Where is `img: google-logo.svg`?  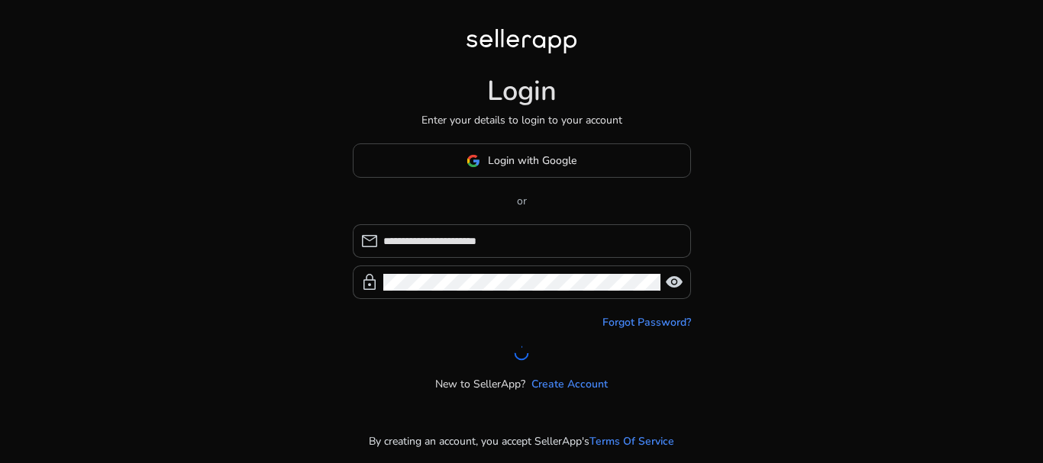 img: google-logo.svg is located at coordinates (473, 161).